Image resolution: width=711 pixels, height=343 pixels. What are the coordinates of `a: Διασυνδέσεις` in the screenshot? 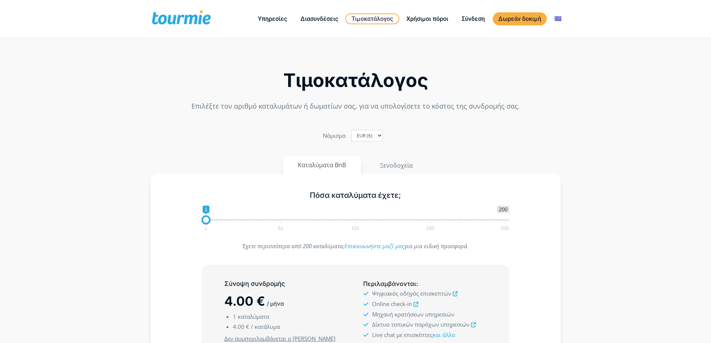 It's located at (319, 19).